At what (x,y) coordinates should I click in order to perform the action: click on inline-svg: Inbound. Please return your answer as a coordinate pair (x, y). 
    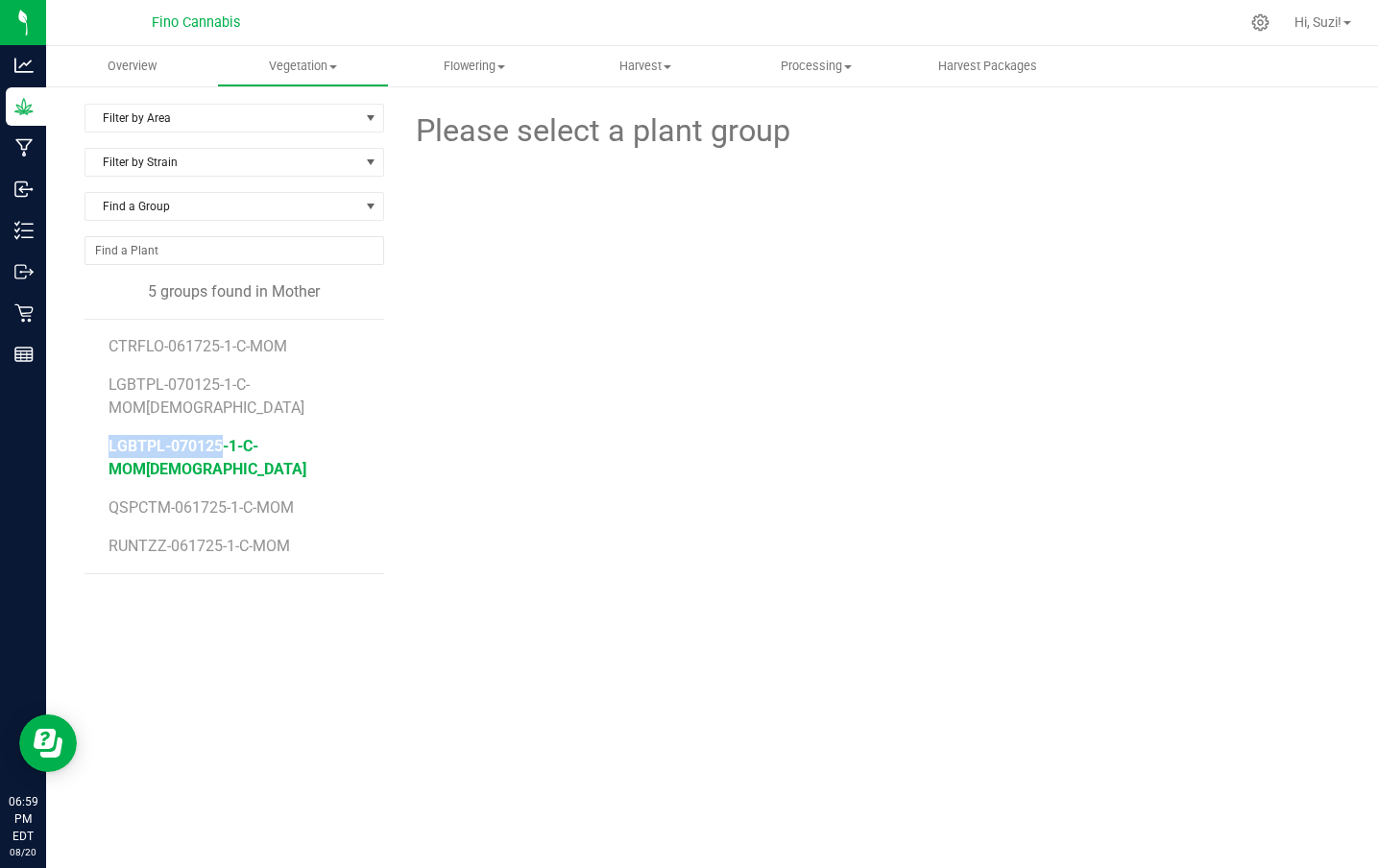
    Looking at the image, I should click on (24, 189).